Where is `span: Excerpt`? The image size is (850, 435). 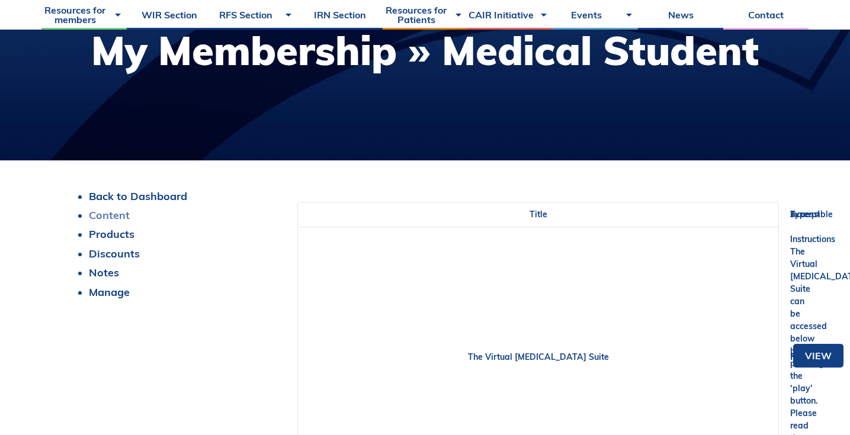
span: Excerpt is located at coordinates (805, 214).